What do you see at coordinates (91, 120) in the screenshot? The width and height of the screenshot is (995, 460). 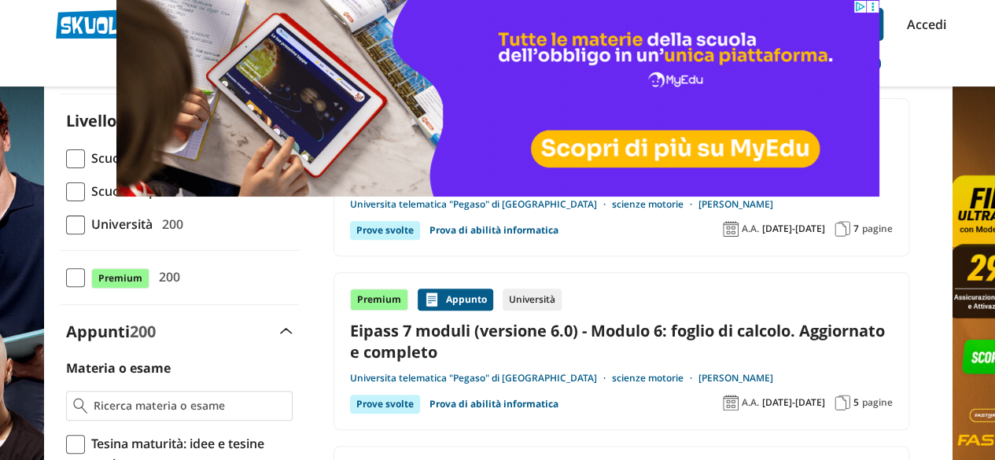 I see `label: Livello` at bounding box center [91, 120].